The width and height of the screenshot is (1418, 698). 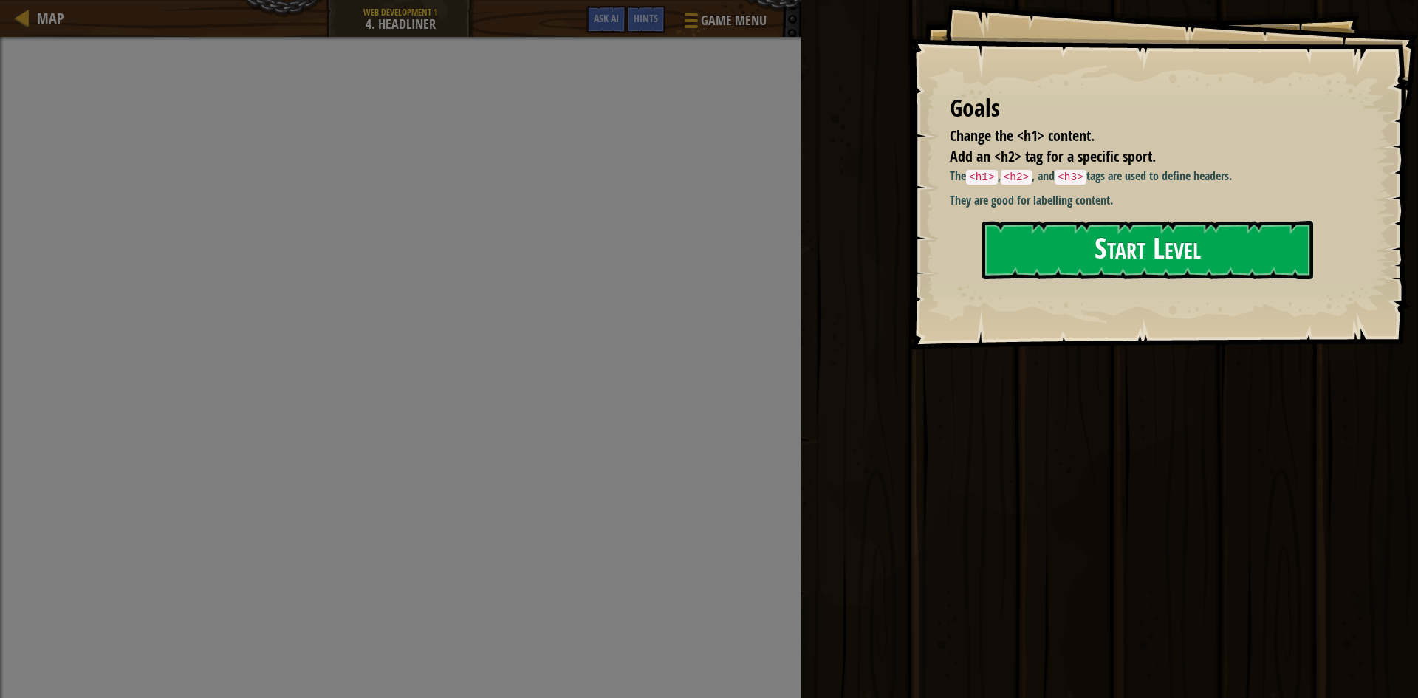 What do you see at coordinates (645, 18) in the screenshot?
I see `span: Hints` at bounding box center [645, 18].